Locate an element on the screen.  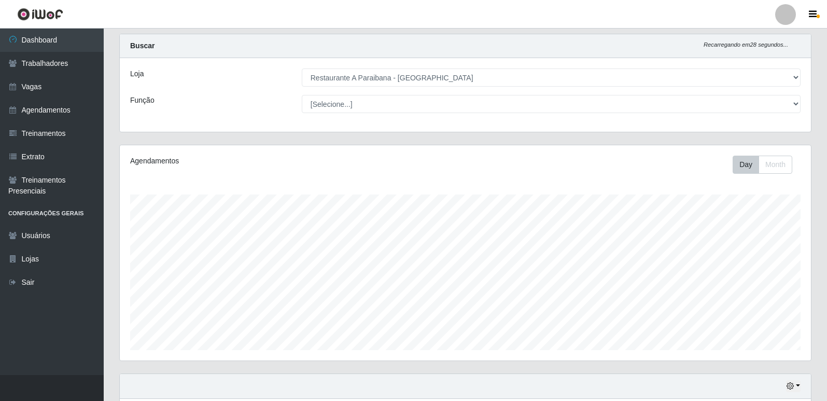
label: Loja is located at coordinates (137, 74).